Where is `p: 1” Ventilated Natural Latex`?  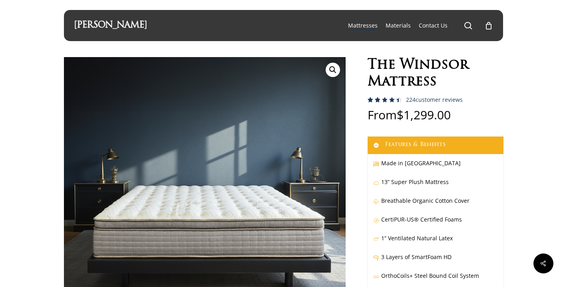
p: 1” Ventilated Natural Latex is located at coordinates (435, 242).